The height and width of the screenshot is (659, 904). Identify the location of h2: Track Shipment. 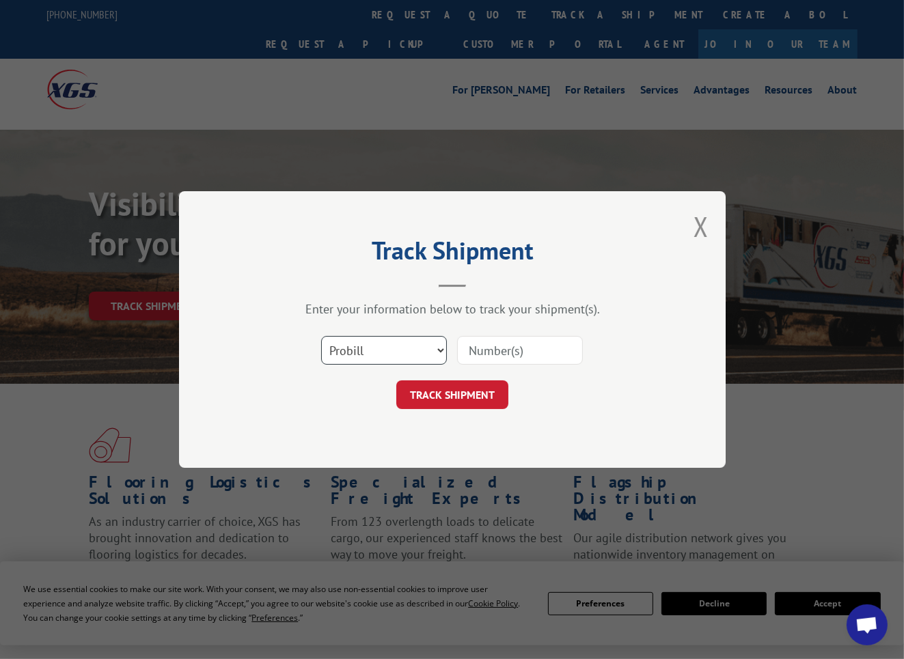
(452, 254).